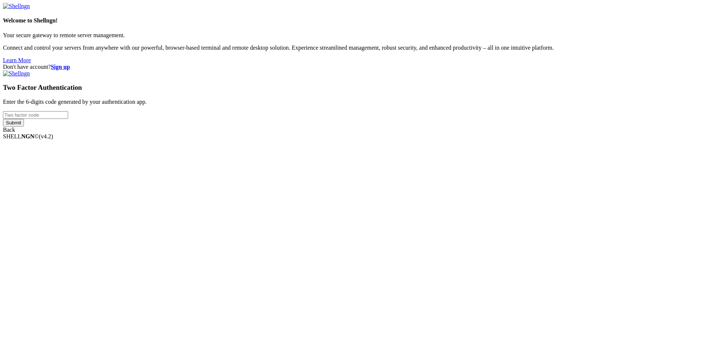 The width and height of the screenshot is (704, 343). What do you see at coordinates (352, 35) in the screenshot?
I see `p: Your secure gateway to remote server management.` at bounding box center [352, 35].